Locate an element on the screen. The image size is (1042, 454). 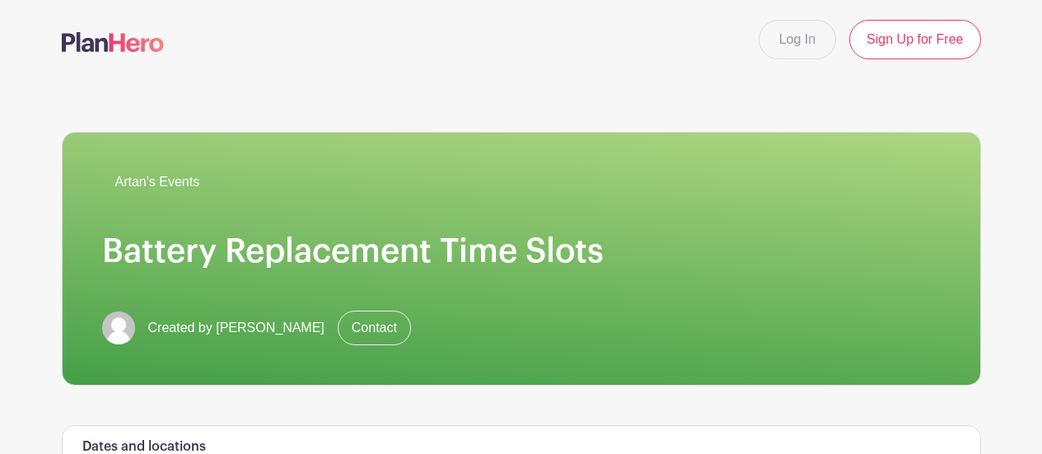
a: Sign Up for Free is located at coordinates (914, 40).